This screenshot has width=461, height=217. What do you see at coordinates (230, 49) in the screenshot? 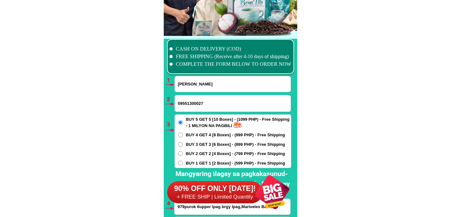
I see `li: CASH ON DELIVERY (COD)` at bounding box center [230, 49].